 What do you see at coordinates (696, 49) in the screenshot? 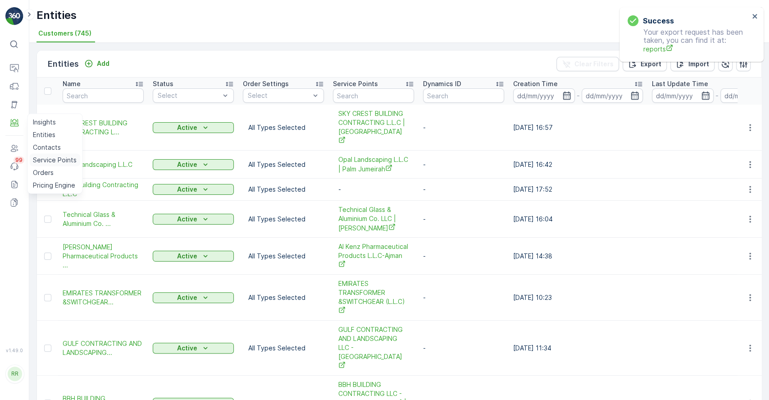
I see `a: reports` at bounding box center [696, 49].